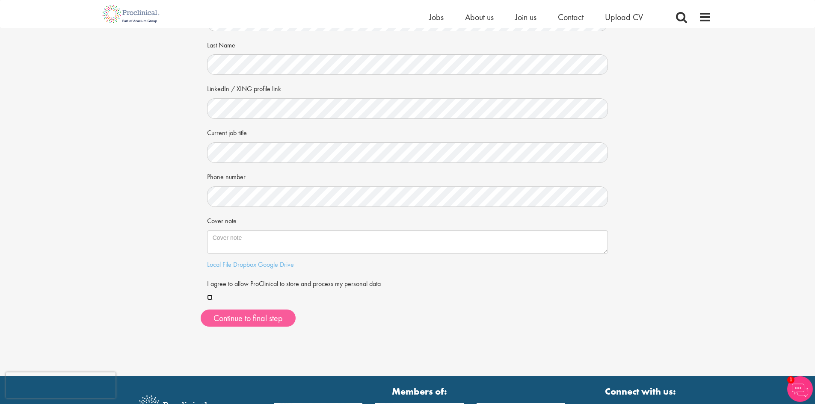 Image resolution: width=815 pixels, height=404 pixels. What do you see at coordinates (226, 176) in the screenshot?
I see `label: Phone number` at bounding box center [226, 176].